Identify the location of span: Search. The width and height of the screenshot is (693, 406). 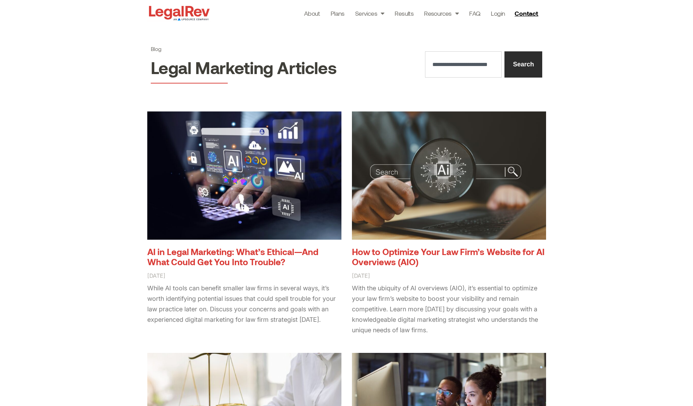
(523, 64).